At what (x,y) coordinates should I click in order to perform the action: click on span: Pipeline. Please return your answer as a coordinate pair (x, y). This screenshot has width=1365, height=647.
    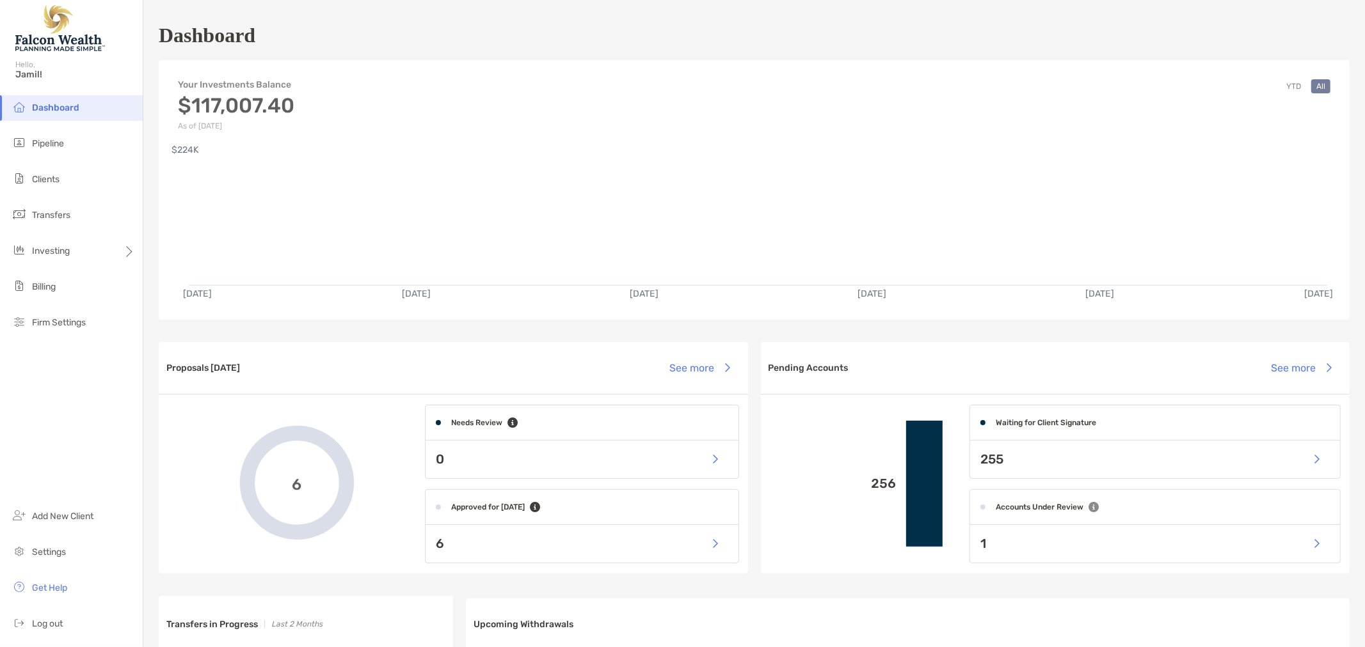
    Looking at the image, I should click on (48, 143).